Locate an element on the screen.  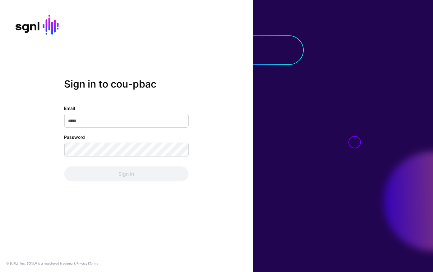
h2: Sign in to cou-pbac is located at coordinates (126, 84).